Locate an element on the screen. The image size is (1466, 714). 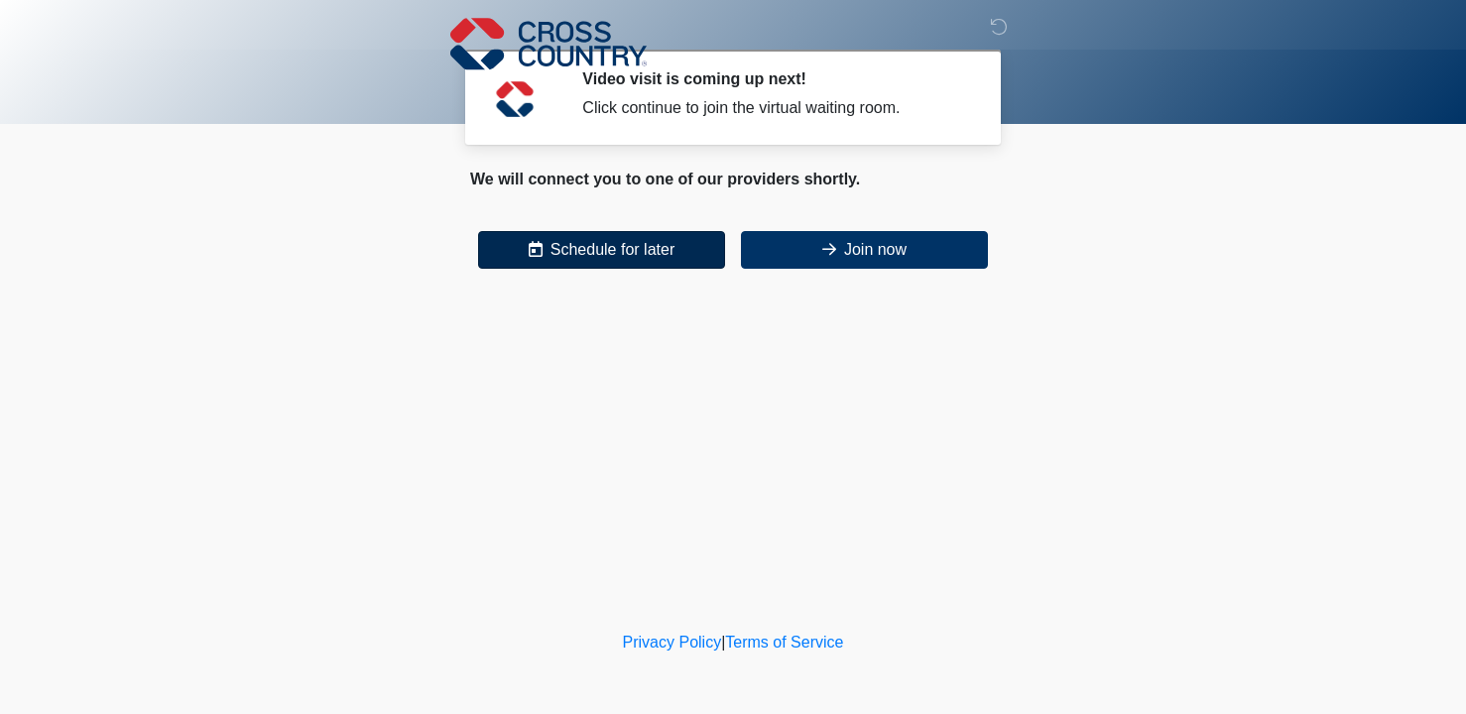
img: Agent Avatar is located at coordinates (515, 99).